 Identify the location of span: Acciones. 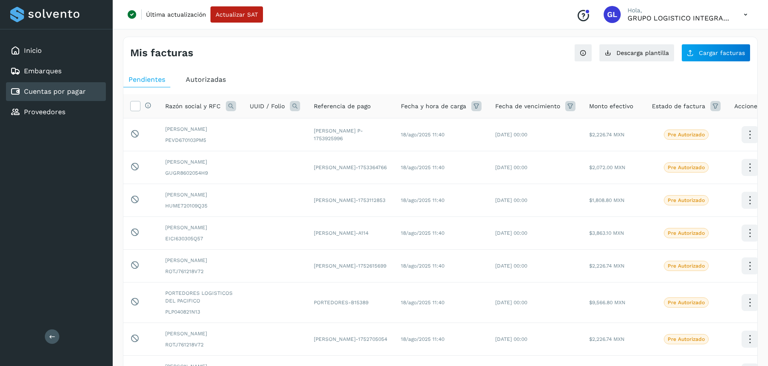
(747, 106).